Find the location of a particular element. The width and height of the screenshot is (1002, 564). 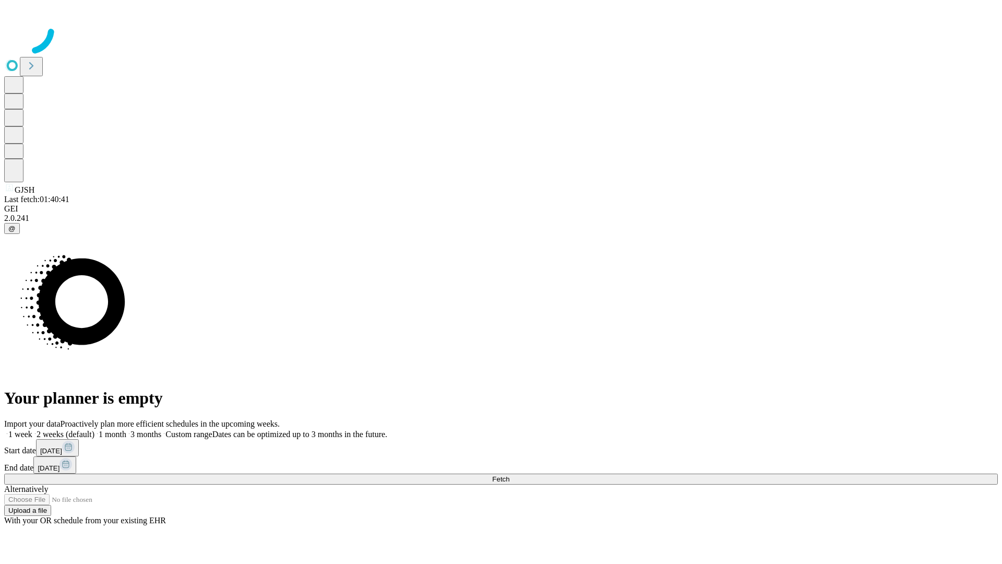

div: Start date is located at coordinates (501, 447).